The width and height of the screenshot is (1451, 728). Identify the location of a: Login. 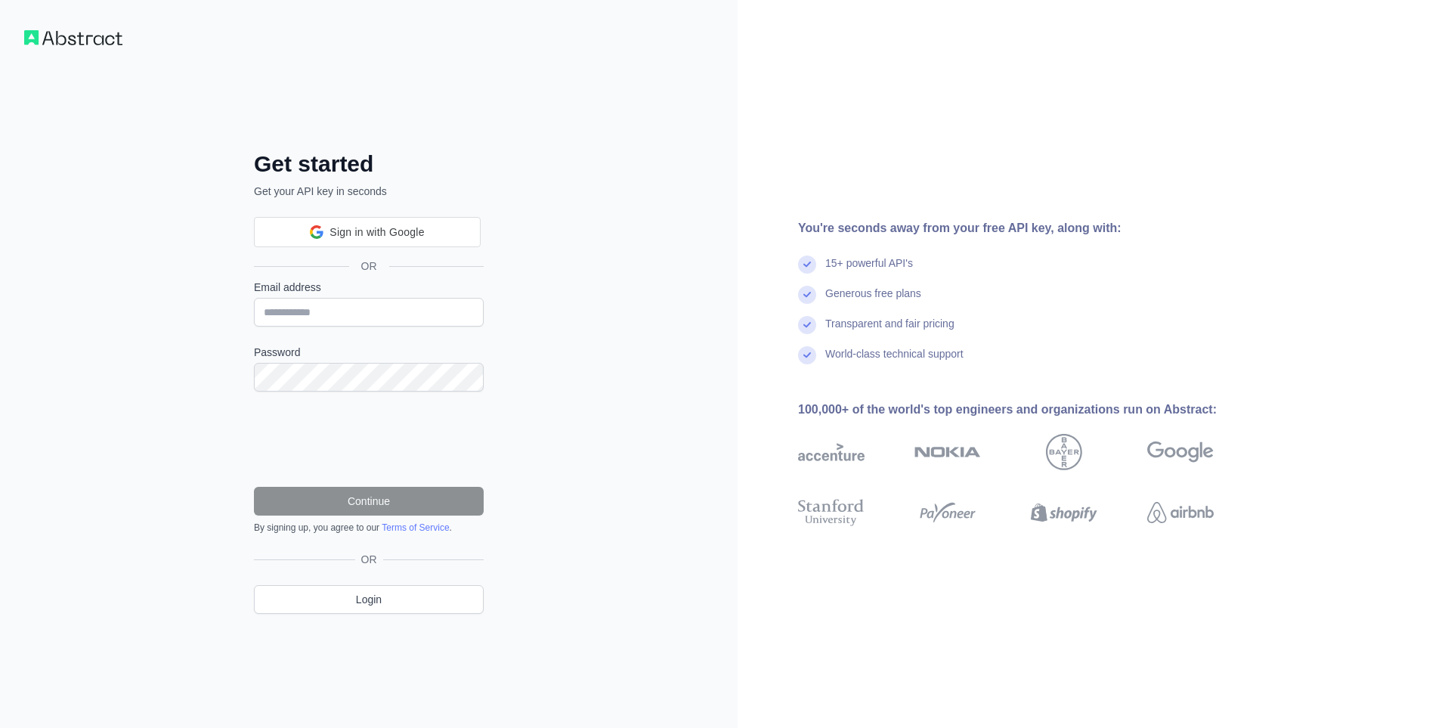
(369, 599).